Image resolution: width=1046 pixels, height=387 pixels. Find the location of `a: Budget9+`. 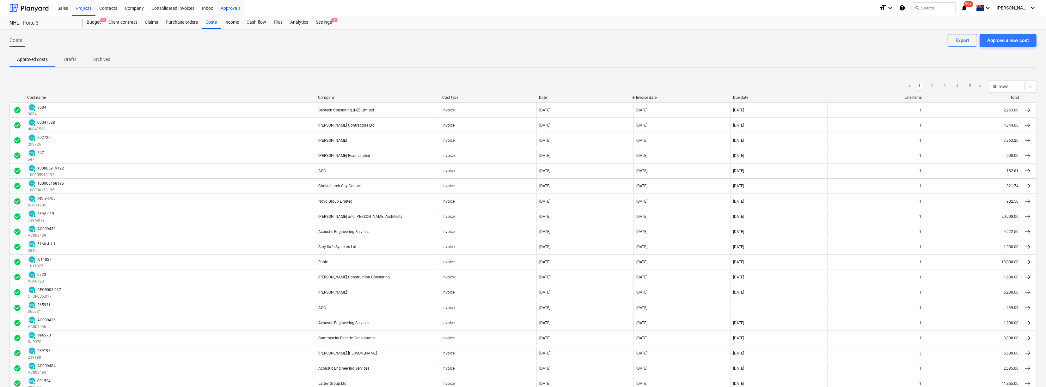

a: Budget9+ is located at coordinates (94, 22).